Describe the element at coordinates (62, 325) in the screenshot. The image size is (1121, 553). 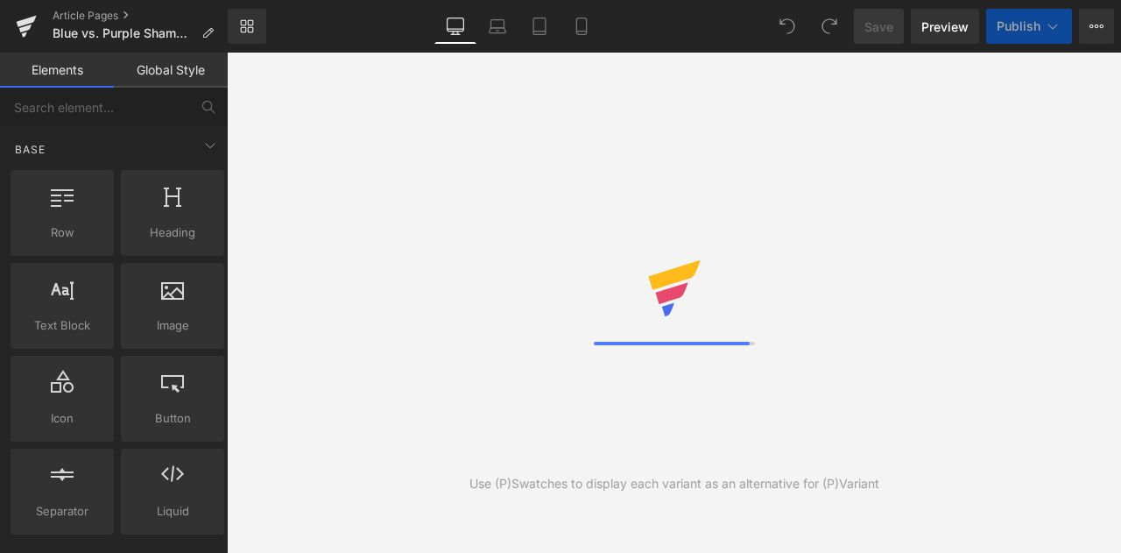
I see `span: Text Block` at that location.